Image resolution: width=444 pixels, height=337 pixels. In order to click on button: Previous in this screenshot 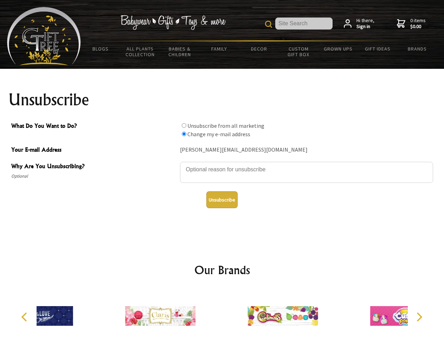, I will do `click(25, 317)`.